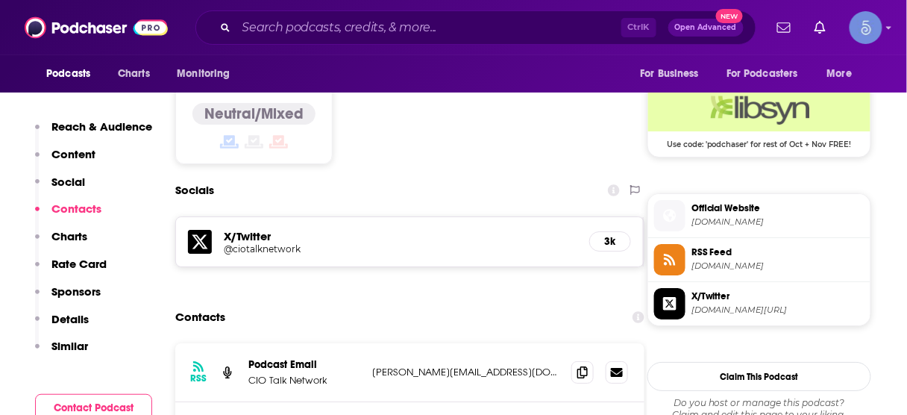 The height and width of the screenshot is (415, 907). I want to click on span: ciotalknetwork.libsyn.com, so click(778, 265).